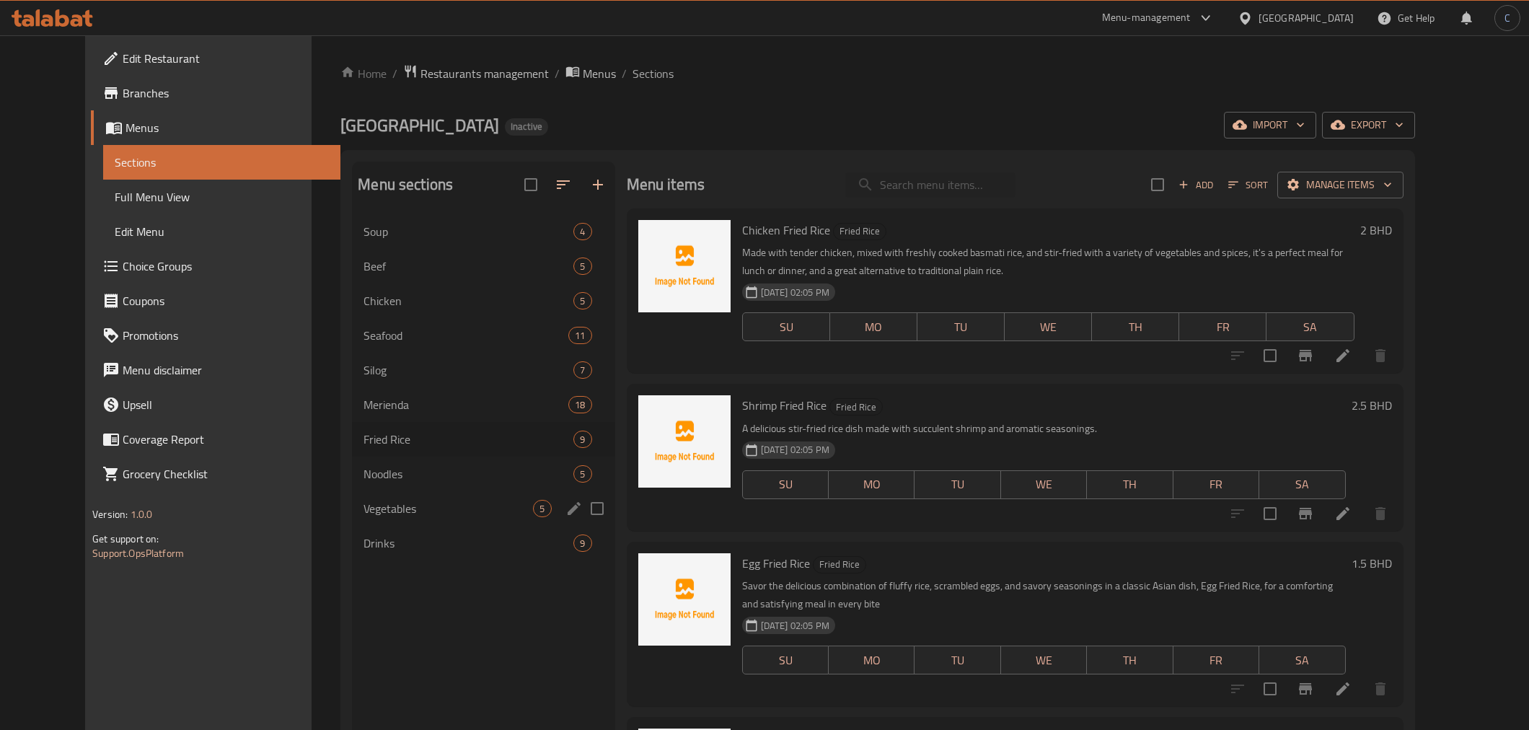  I want to click on span: Branches, so click(226, 93).